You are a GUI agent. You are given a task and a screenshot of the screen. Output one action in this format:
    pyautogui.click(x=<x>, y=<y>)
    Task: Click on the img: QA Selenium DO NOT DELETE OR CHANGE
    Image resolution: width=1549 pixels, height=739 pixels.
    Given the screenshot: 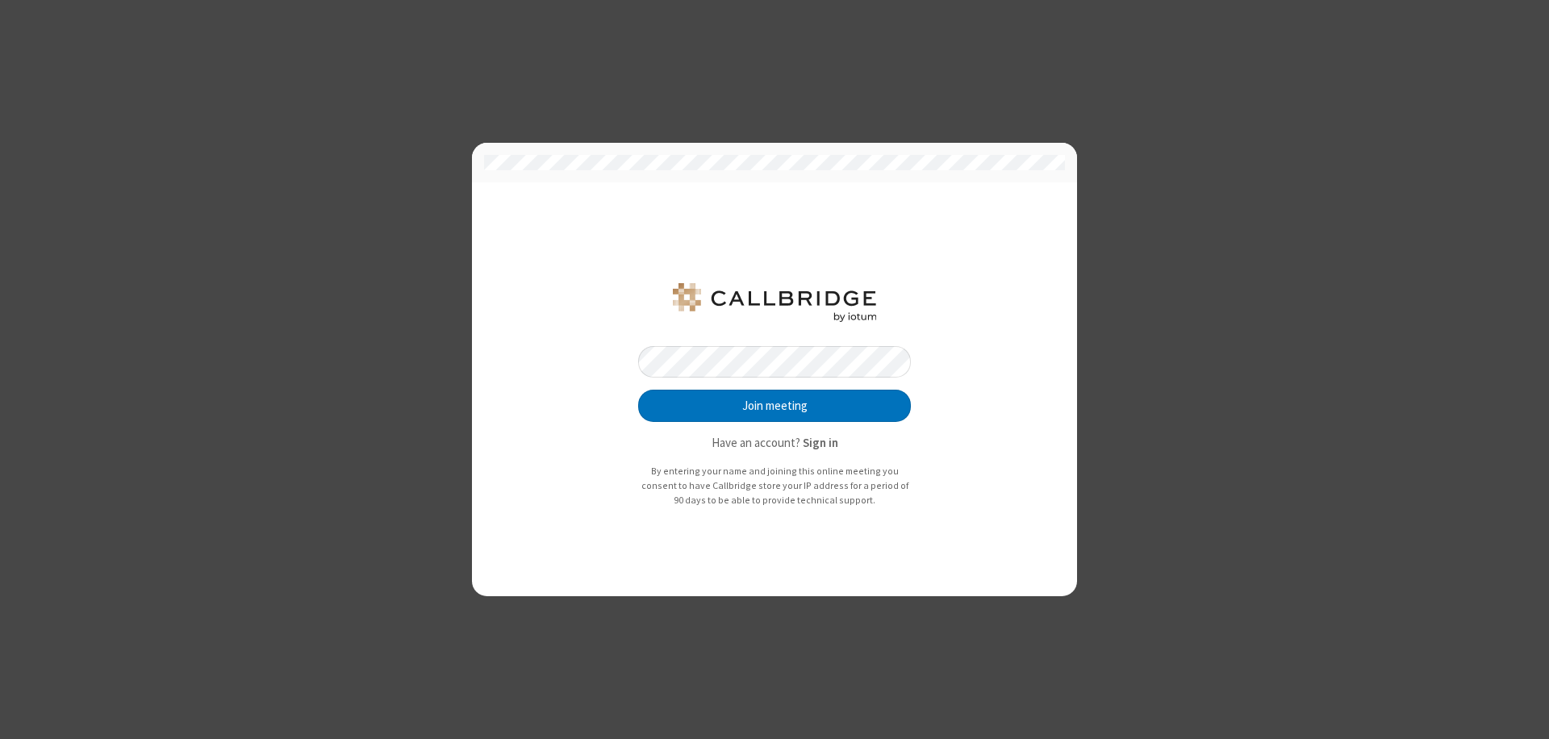 What is the action you would take?
    pyautogui.click(x=774, y=302)
    